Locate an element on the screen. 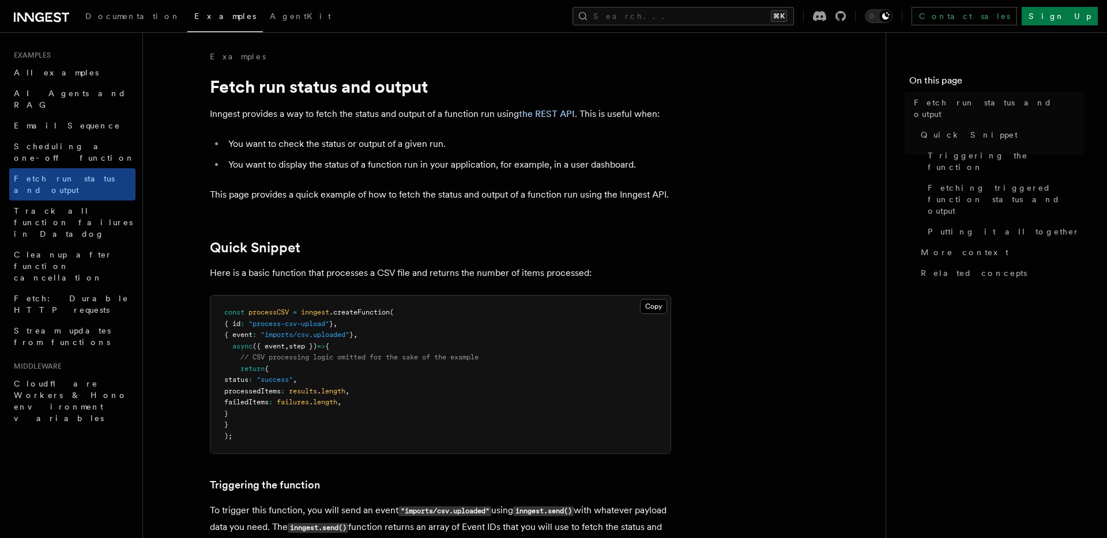 The image size is (1107, 538). a: Fetching triggered function status and output is located at coordinates (1003, 199).